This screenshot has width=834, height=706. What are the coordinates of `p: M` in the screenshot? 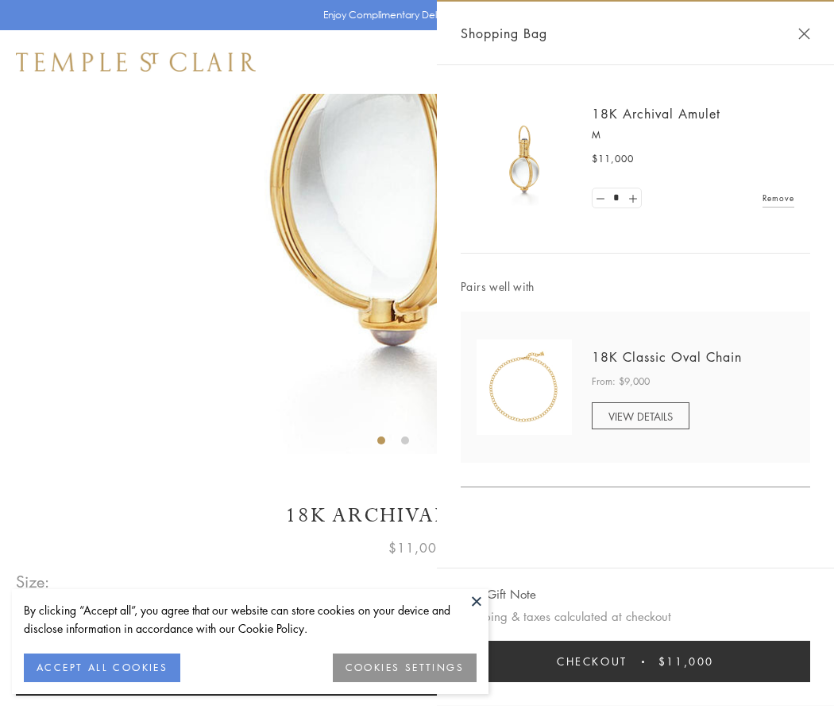 It's located at (693, 135).